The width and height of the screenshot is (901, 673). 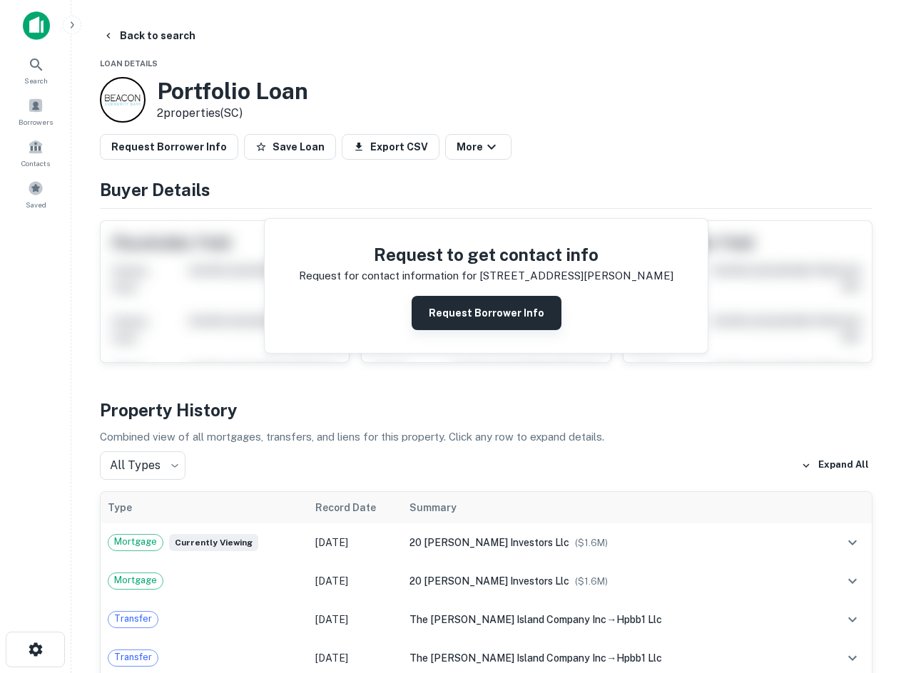 What do you see at coordinates (486, 255) in the screenshot?
I see `h4: Request to get contact info` at bounding box center [486, 255].